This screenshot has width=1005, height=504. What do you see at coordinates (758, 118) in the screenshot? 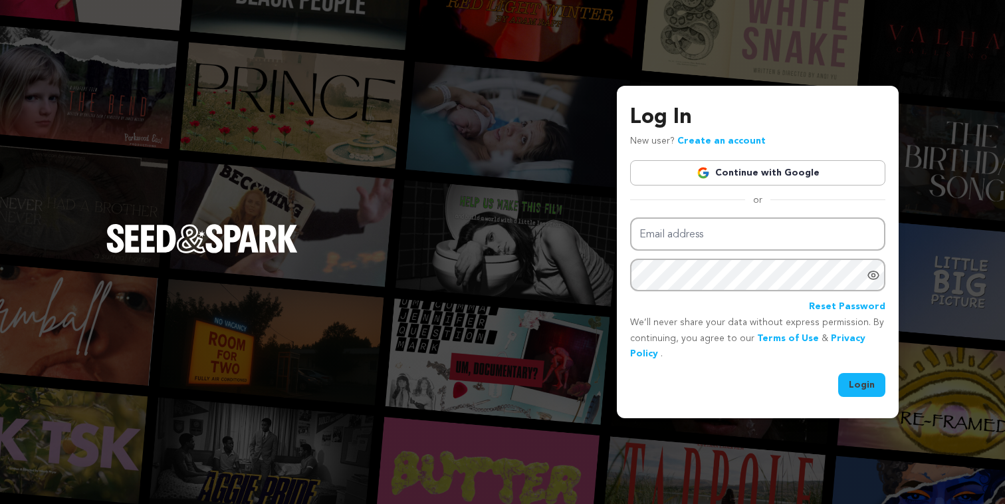
I see `h3: Log In` at bounding box center [758, 118].